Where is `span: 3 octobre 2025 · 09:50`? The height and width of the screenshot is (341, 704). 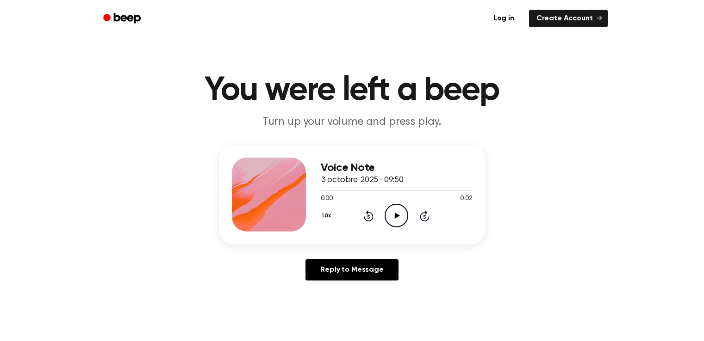 span: 3 octobre 2025 · 09:50 is located at coordinates (362, 180).